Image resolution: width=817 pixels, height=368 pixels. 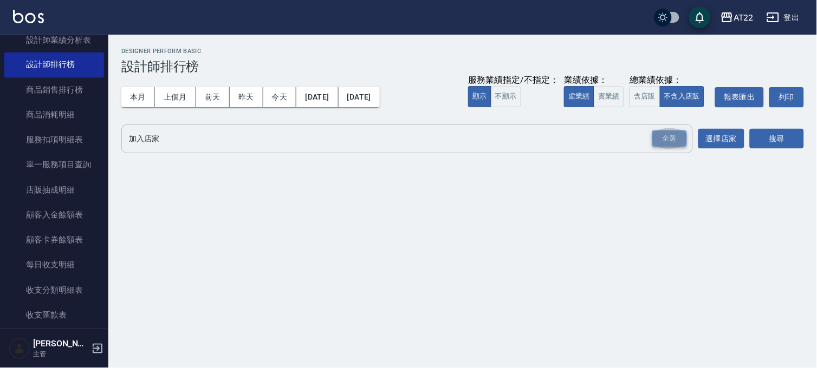 What do you see at coordinates (54, 216) in the screenshot?
I see `a: 顧客入金餘額表` at bounding box center [54, 216].